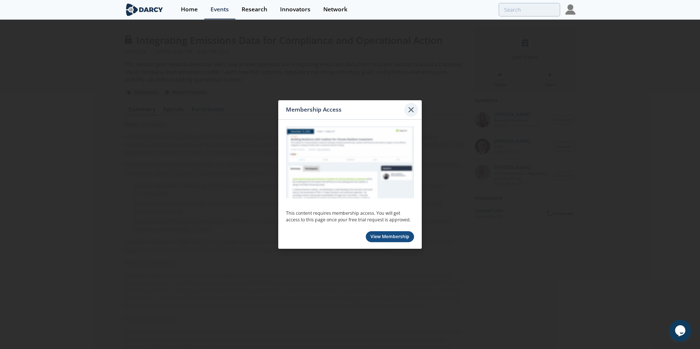 This screenshot has height=349, width=700. What do you see at coordinates (571, 10) in the screenshot?
I see `img: Profile` at bounding box center [571, 10].